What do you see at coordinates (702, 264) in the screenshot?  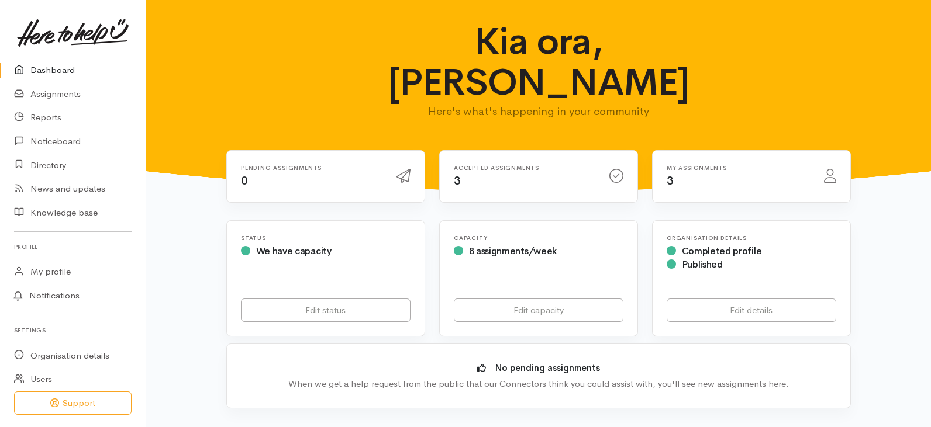 I see `span: Published` at bounding box center [702, 264].